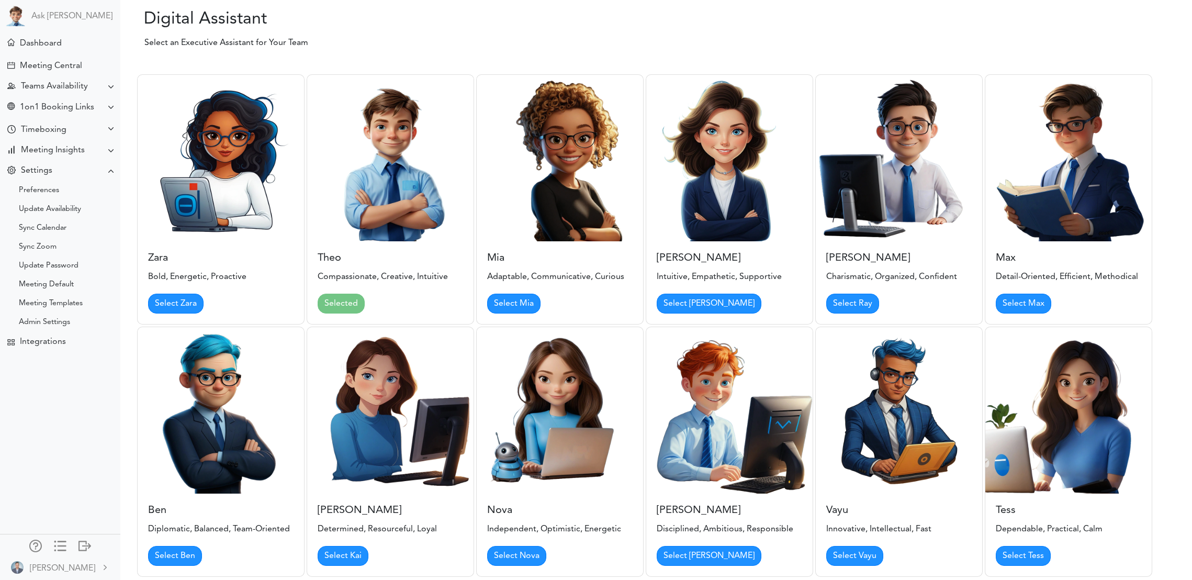  What do you see at coordinates (11, 42) in the screenshot?
I see `div: Meeting Dashboard` at bounding box center [11, 42].